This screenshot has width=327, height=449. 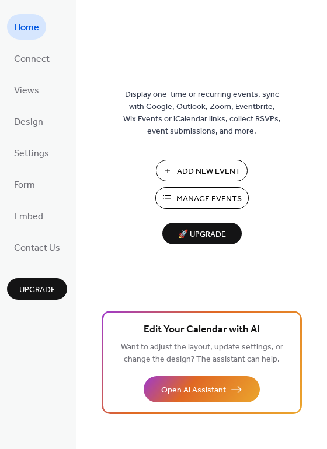 I want to click on a: Embed, so click(x=29, y=216).